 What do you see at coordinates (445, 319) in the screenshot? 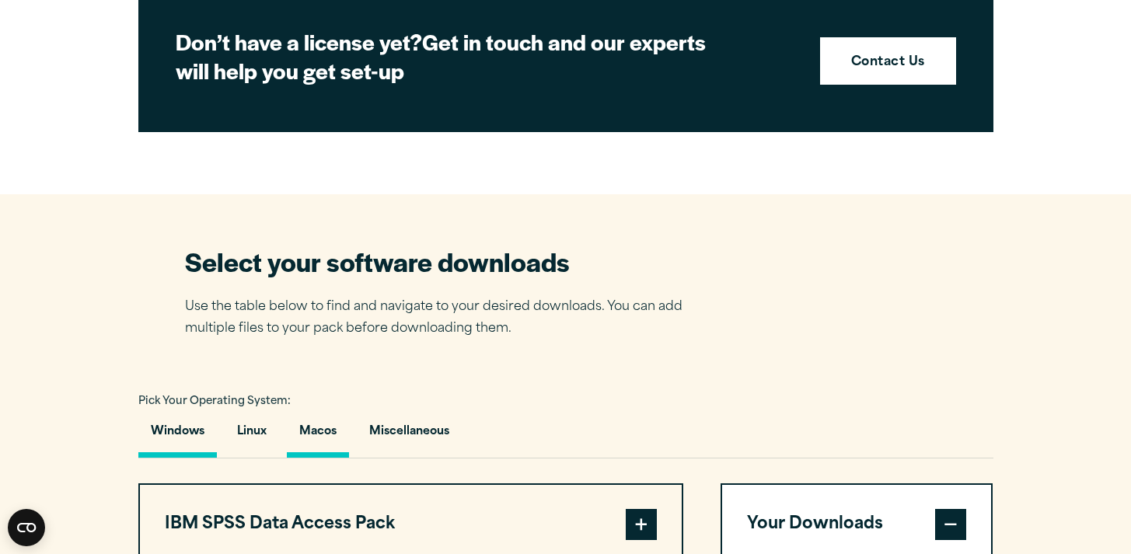
I see `p: Use the table below to find and navigate to your desired downloads. You can add multiple files to...` at bounding box center [445, 319].